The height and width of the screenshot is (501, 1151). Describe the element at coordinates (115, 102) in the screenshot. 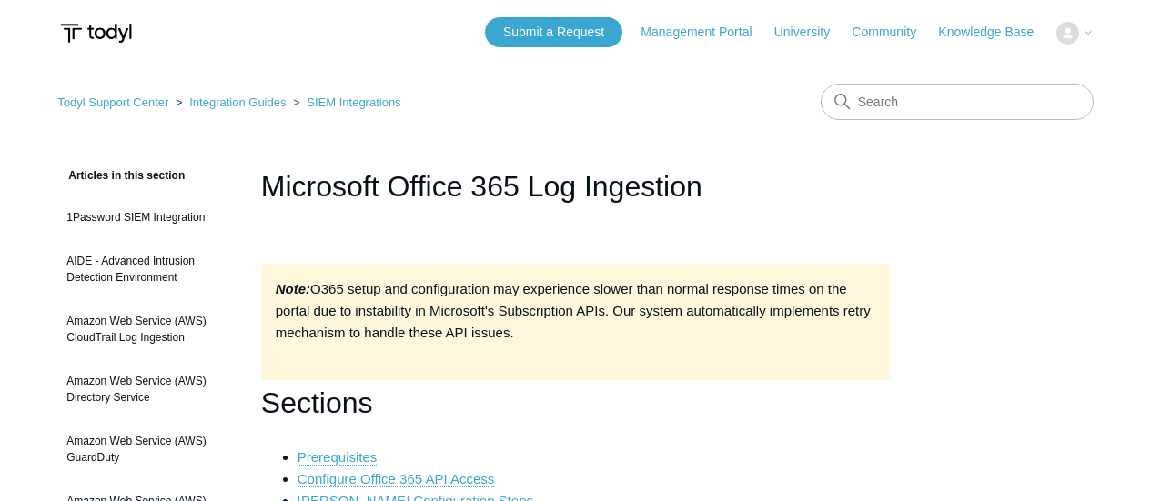

I see `li: Todyl Support Center` at that location.